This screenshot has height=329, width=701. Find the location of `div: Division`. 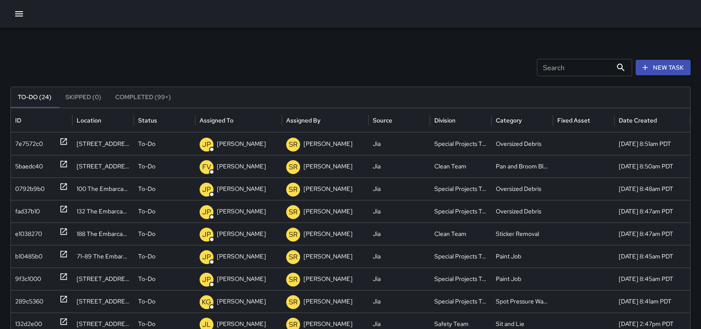

div: Division is located at coordinates (445, 120).